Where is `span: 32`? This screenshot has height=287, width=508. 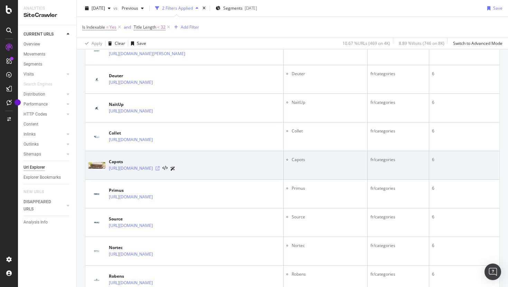 span: 32 is located at coordinates (163, 27).